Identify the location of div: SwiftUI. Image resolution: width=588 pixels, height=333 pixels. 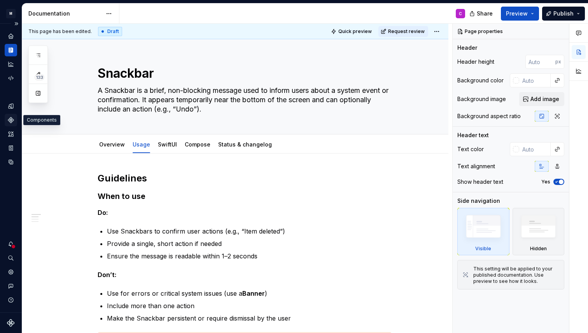
(167, 144).